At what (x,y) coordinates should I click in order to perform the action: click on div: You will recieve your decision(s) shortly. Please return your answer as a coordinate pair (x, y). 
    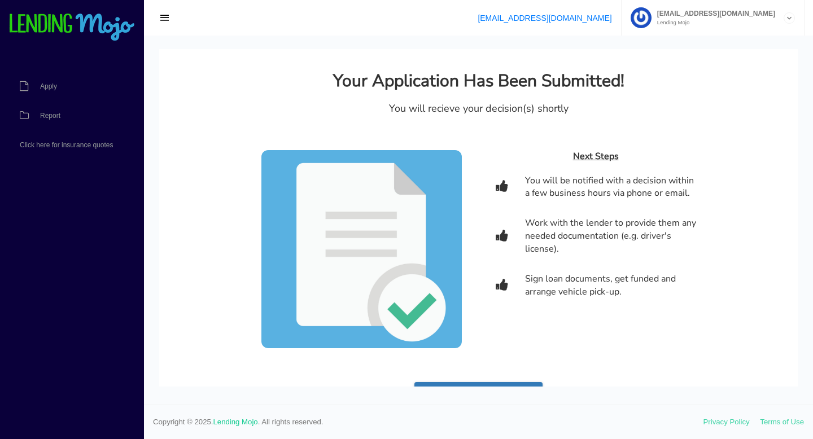
    Looking at the image, I should click on (320, 60).